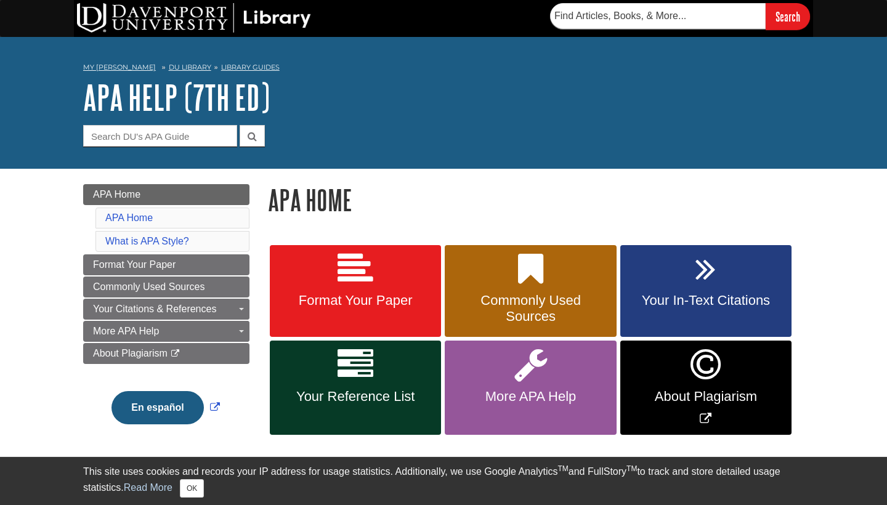 This screenshot has height=505, width=887. I want to click on a: Read More, so click(148, 487).